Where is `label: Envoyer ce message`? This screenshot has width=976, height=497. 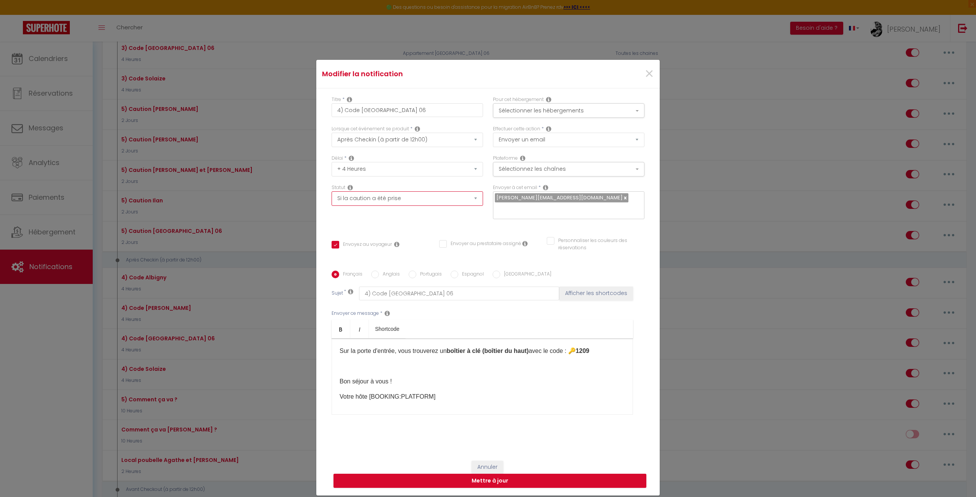 label: Envoyer ce message is located at coordinates (355, 313).